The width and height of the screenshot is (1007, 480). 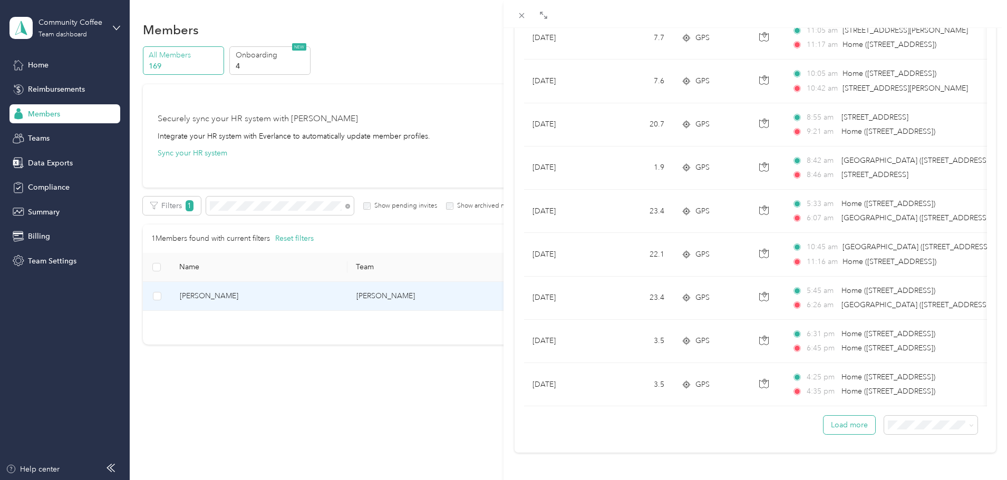 I want to click on span: 9:21 am, so click(x=821, y=132).